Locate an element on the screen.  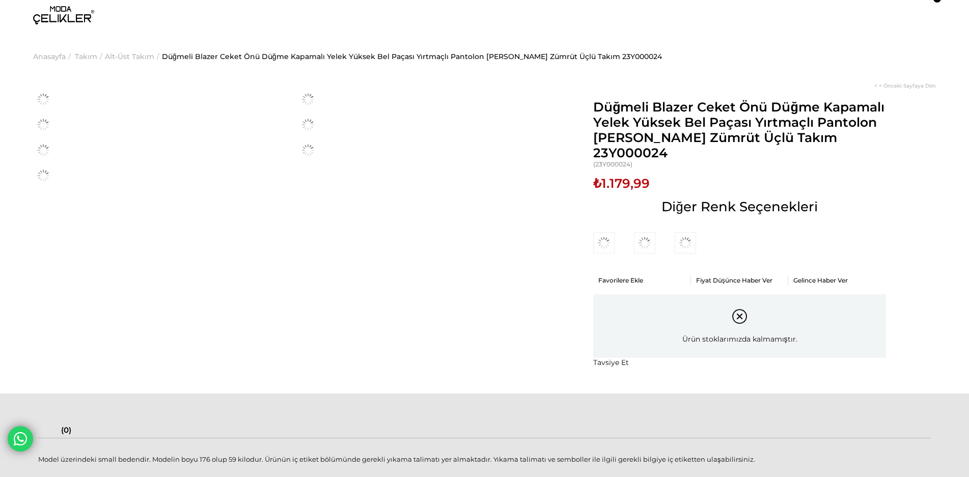
span: Takım is located at coordinates (86, 57).